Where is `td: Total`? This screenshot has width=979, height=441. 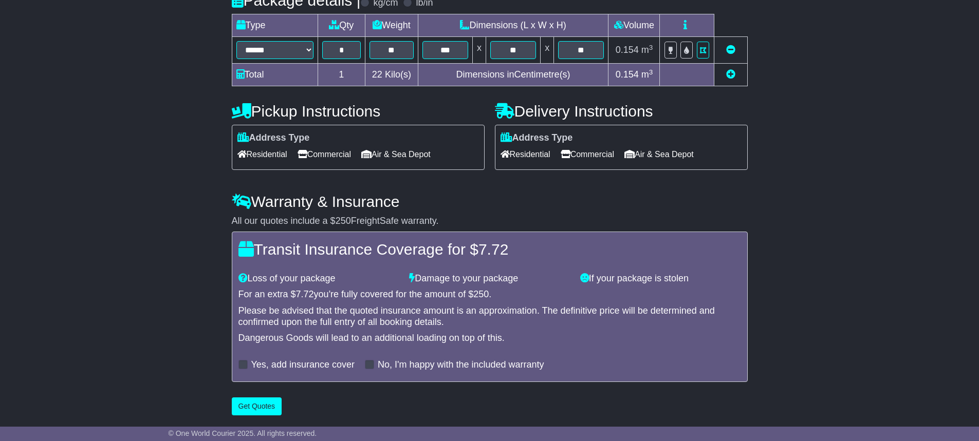 td: Total is located at coordinates (274, 75).